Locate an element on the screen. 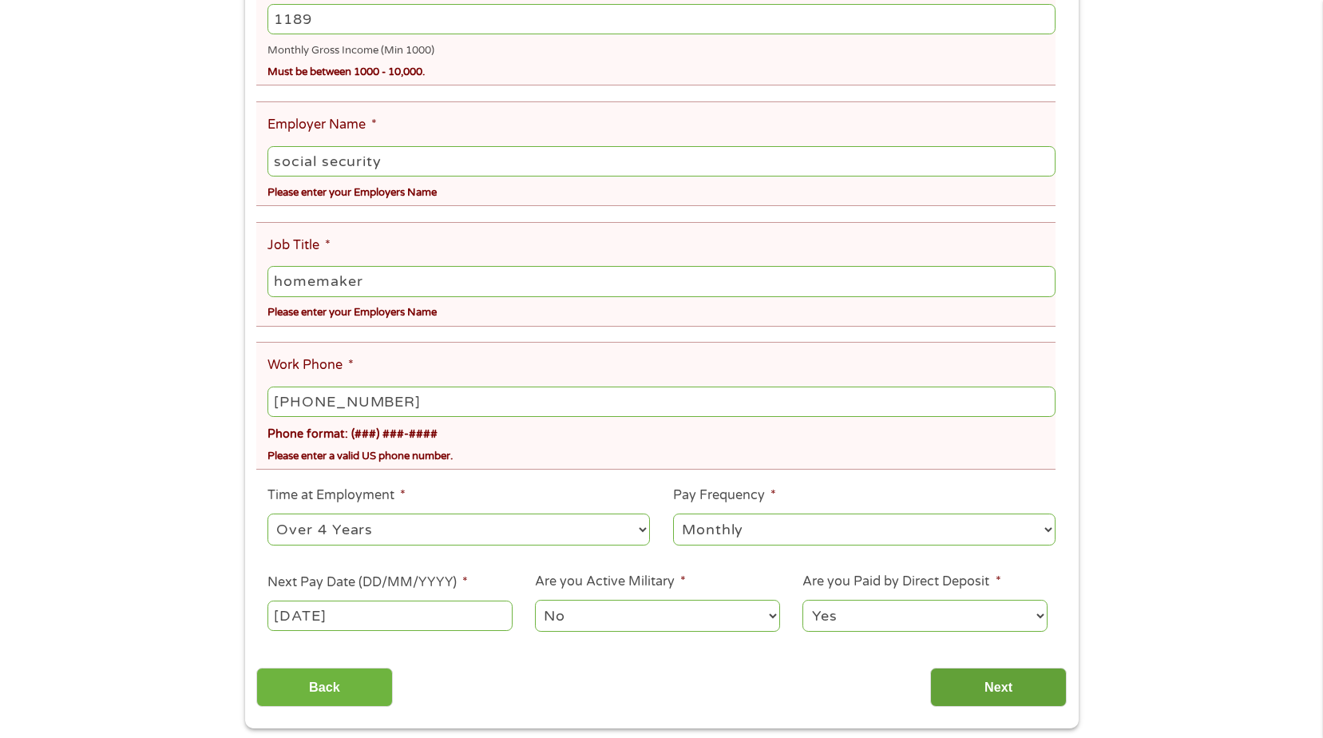 The width and height of the screenshot is (1323, 738). label: Employer Name is located at coordinates (322, 125).